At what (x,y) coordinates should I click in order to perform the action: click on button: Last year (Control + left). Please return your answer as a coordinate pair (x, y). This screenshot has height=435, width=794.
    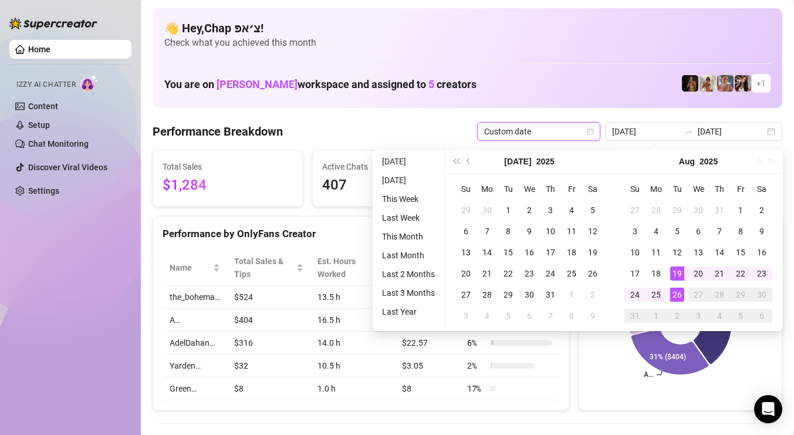
    Looking at the image, I should click on (456, 161).